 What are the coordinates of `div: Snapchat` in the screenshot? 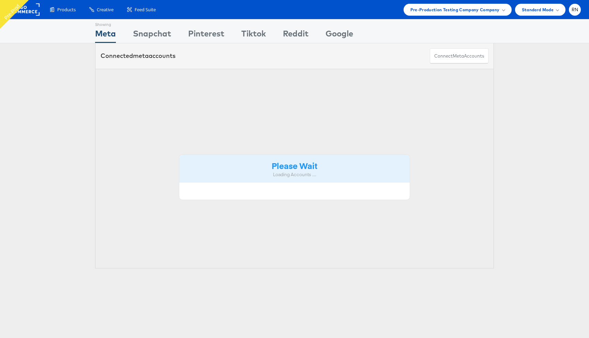 It's located at (152, 35).